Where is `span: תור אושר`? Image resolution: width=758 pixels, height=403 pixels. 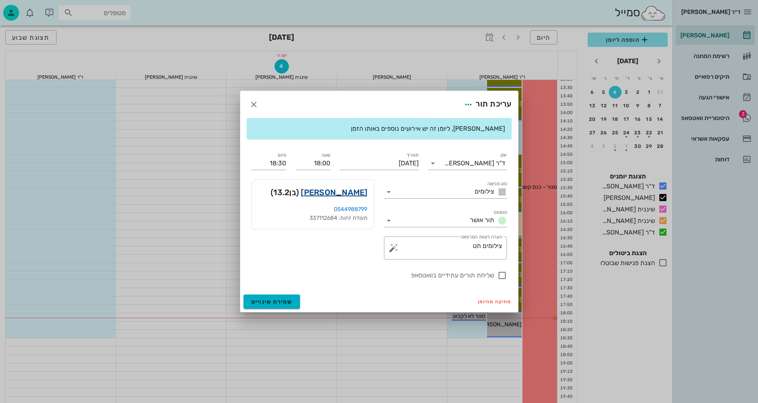 span: תור אושר is located at coordinates (482, 220).